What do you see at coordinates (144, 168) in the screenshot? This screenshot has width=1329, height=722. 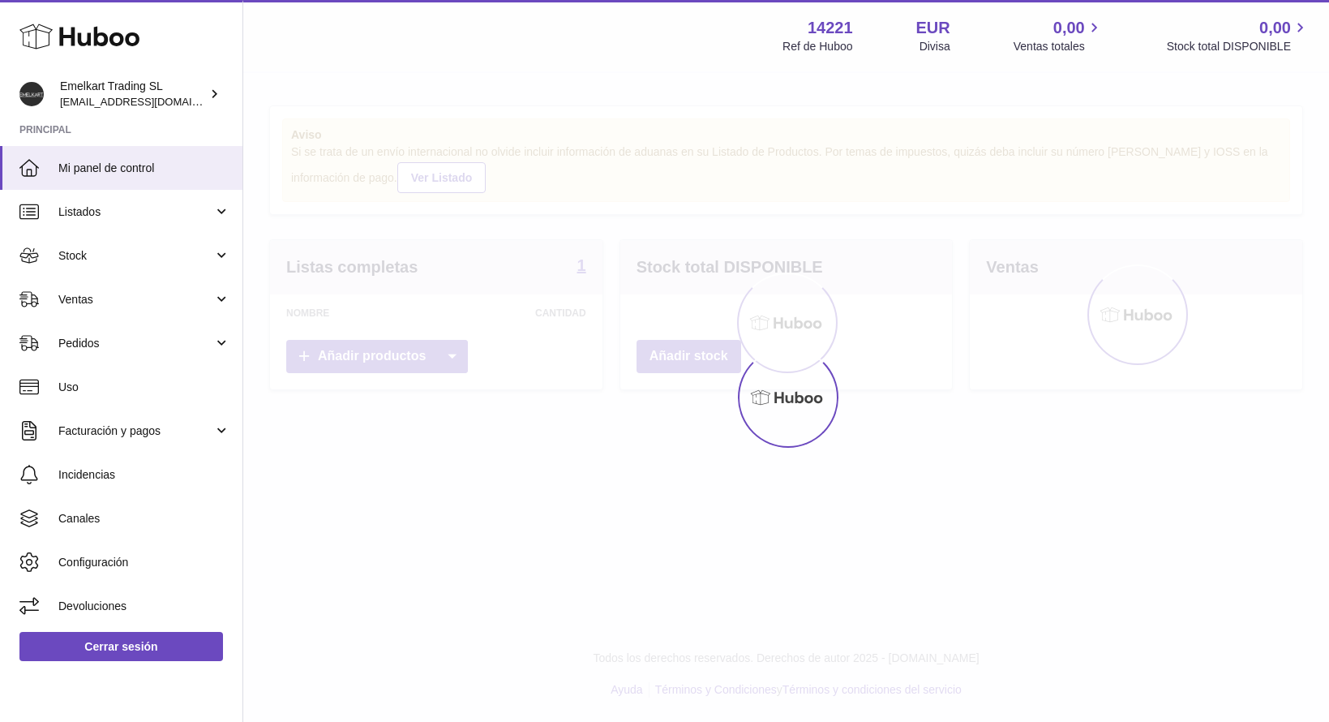 I see `span: Mi panel de control` at bounding box center [144, 168].